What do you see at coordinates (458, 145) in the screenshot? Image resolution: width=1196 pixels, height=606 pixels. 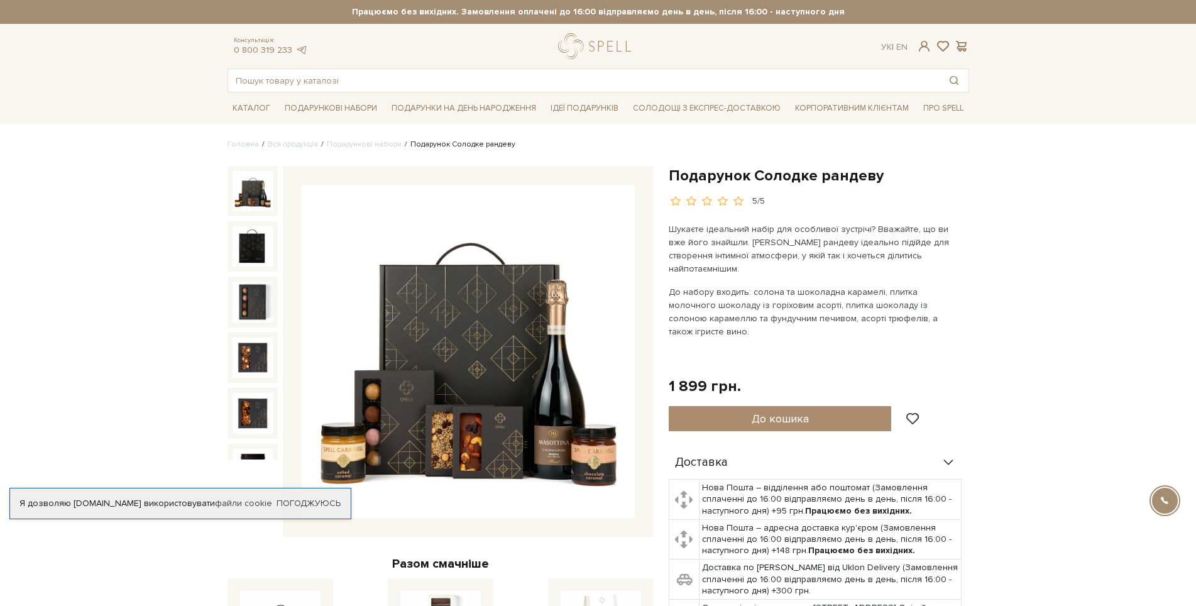 I see `li: Подарунок Солодке рандеву` at bounding box center [458, 145].